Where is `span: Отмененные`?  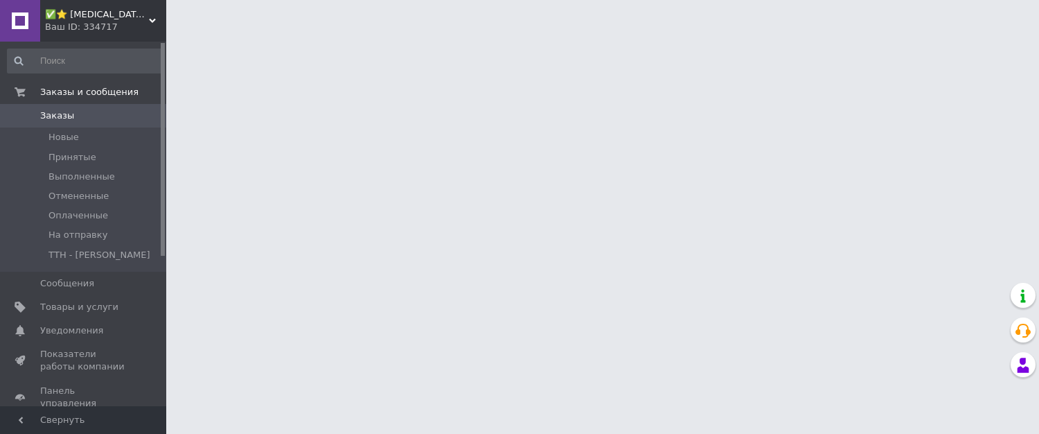 span: Отмененные is located at coordinates (78, 196).